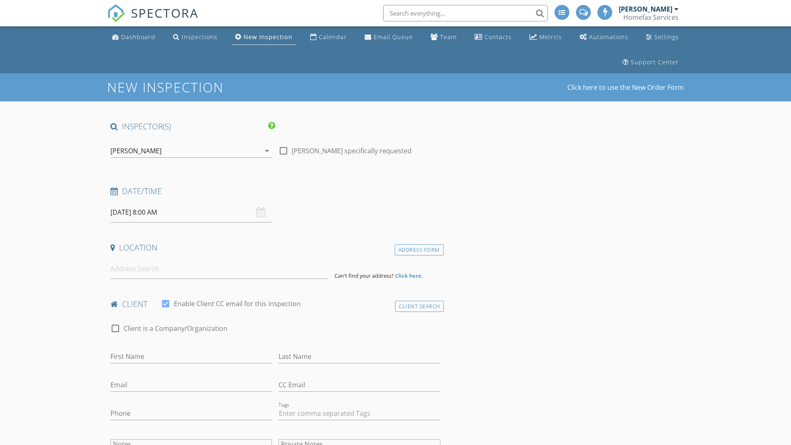 Image resolution: width=791 pixels, height=445 pixels. I want to click on a: Click here to use the New Order Form, so click(626, 87).